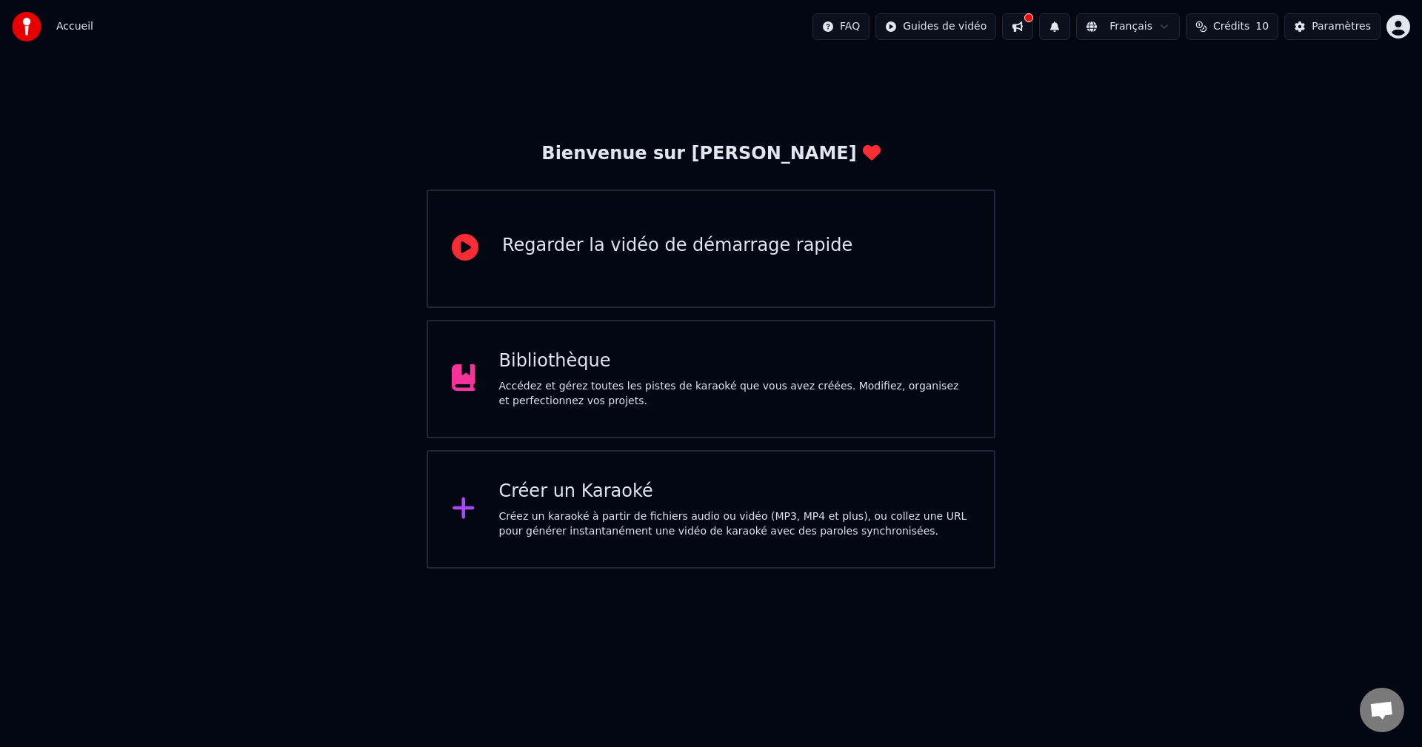 The image size is (1422, 747). What do you see at coordinates (735, 492) in the screenshot?
I see `div: Créer un Karaoké` at bounding box center [735, 492].